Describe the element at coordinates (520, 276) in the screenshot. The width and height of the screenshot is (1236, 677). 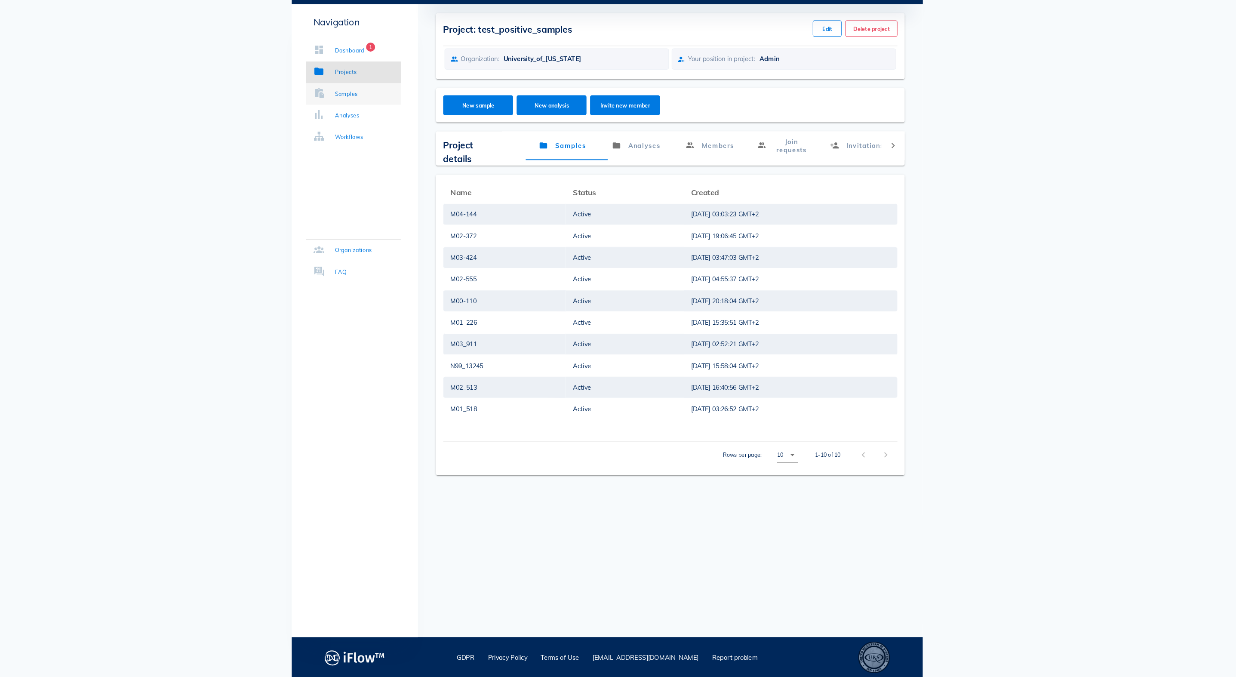
I see `div: M03-424` at that location.